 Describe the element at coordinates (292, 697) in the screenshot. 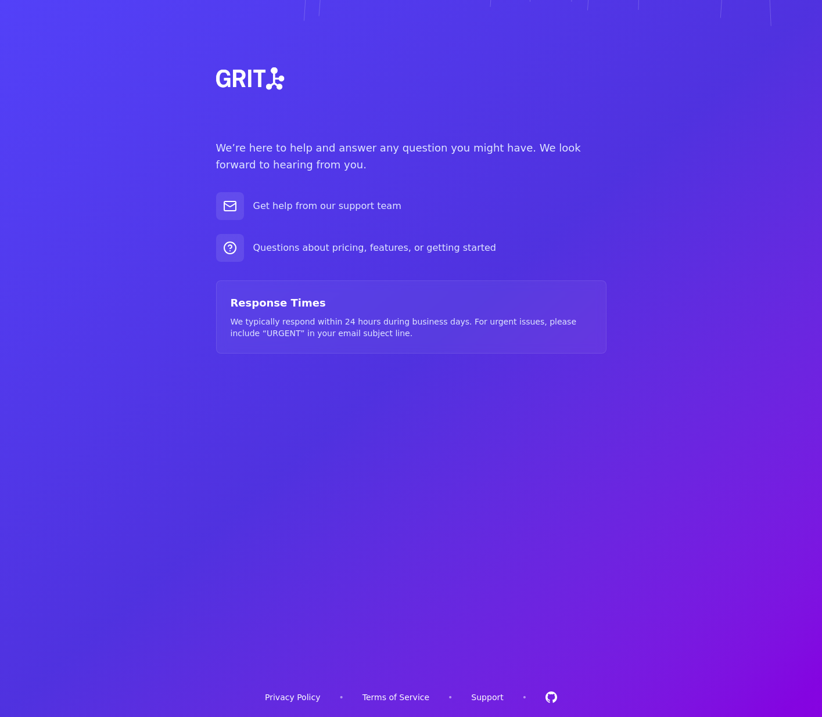

I see `a: Privacy Policy` at that location.